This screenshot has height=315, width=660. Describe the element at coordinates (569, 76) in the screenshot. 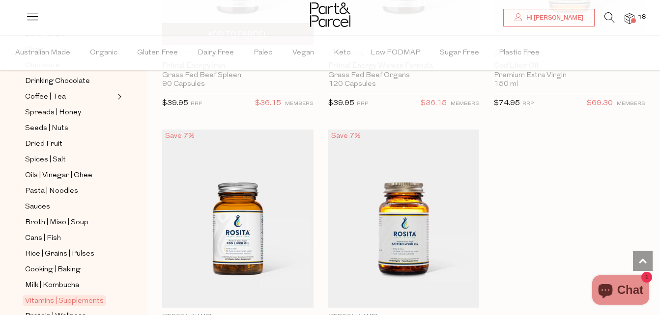

I see `div: Premium Extra Virgin` at that location.